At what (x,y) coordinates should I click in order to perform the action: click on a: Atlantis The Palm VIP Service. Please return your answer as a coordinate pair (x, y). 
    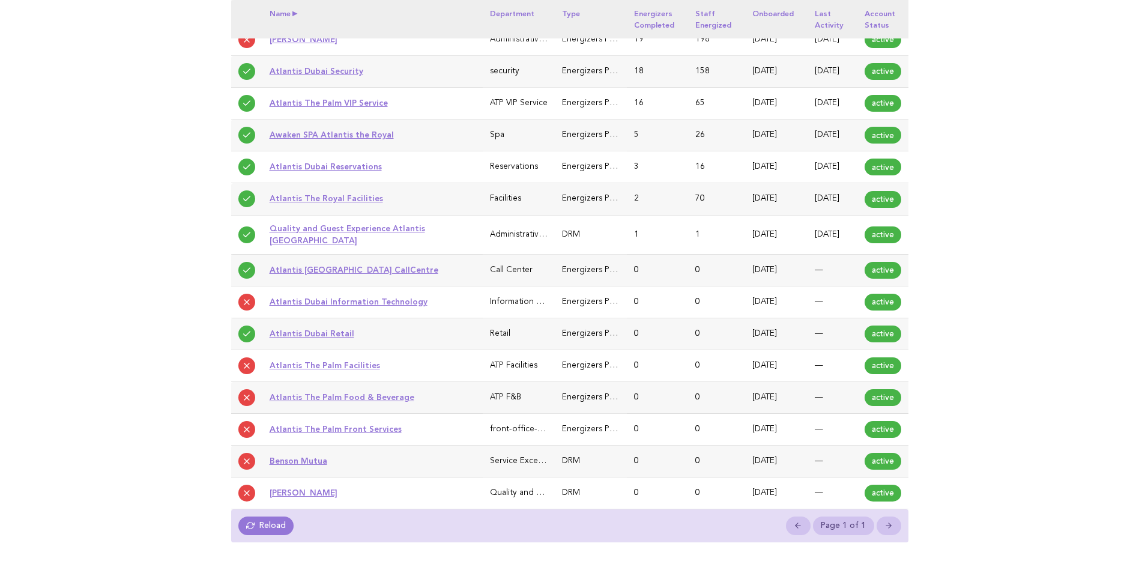
    Looking at the image, I should click on (328, 103).